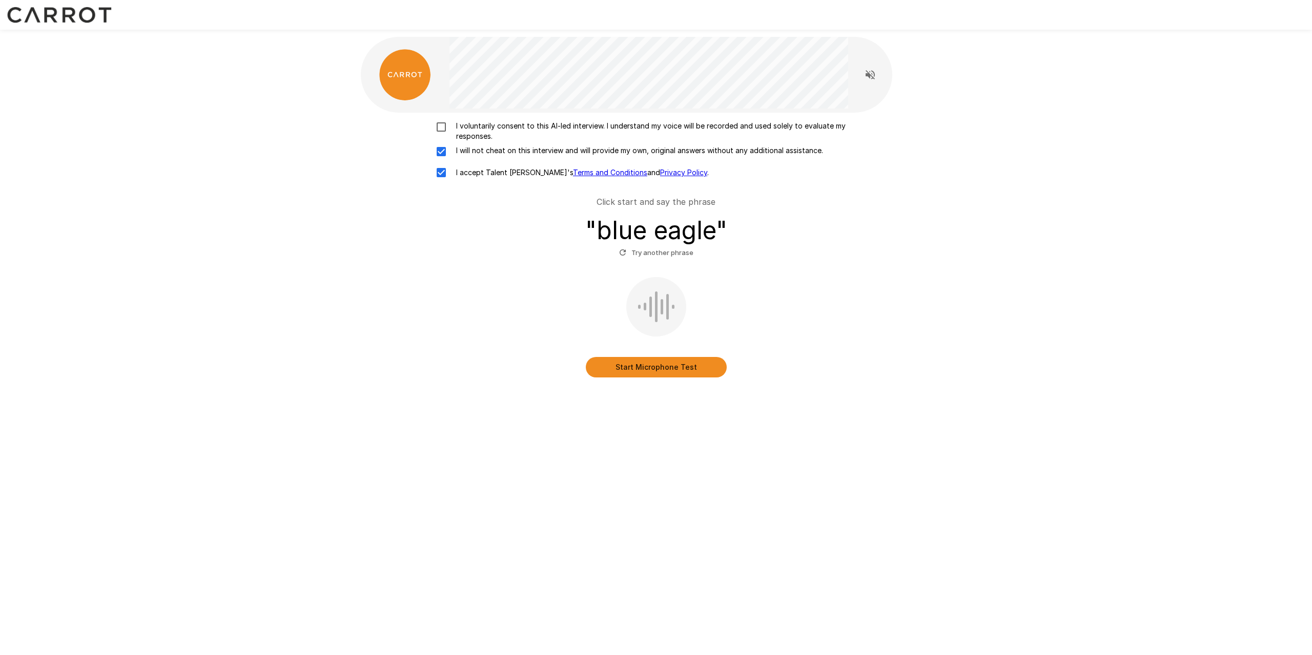 This screenshot has width=1312, height=655. Describe the element at coordinates (610, 172) in the screenshot. I see `a: Terms and Conditions` at that location.